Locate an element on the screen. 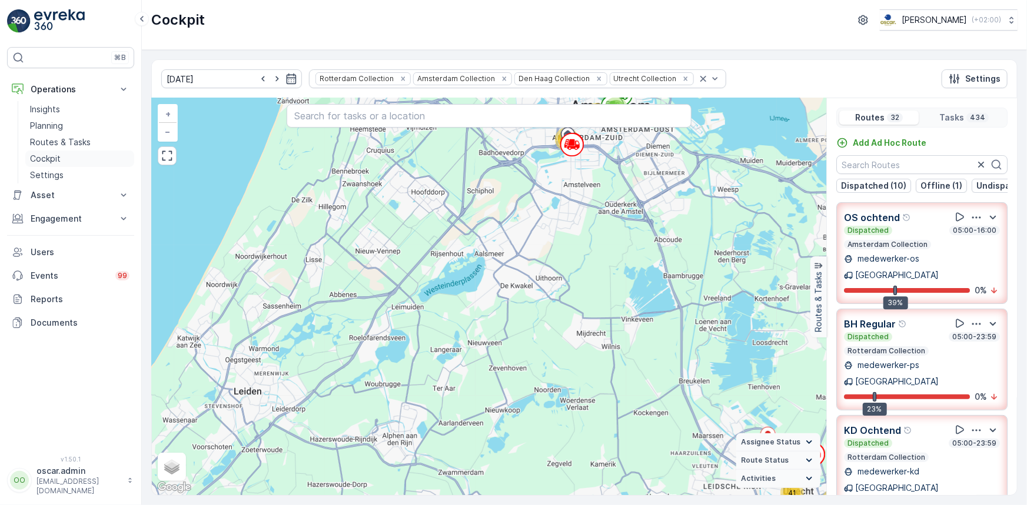 This screenshot has width=1027, height=505. p: Planning is located at coordinates (46, 126).